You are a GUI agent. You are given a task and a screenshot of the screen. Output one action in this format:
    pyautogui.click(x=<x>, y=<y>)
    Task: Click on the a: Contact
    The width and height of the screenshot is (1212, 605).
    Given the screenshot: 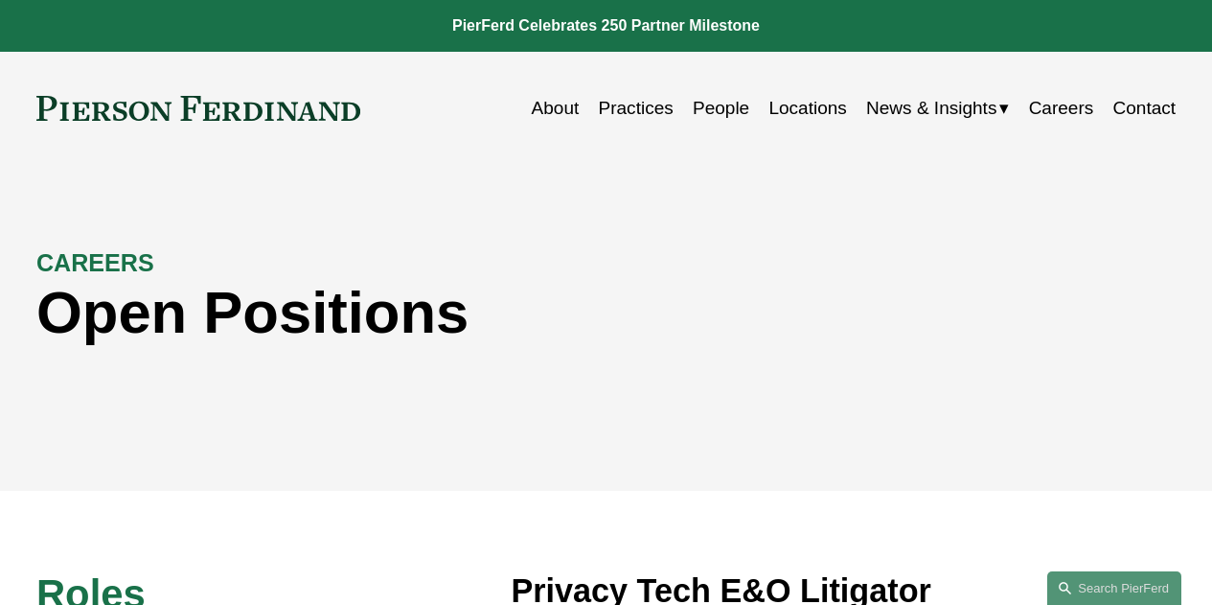 What is the action you would take?
    pyautogui.click(x=1145, y=108)
    